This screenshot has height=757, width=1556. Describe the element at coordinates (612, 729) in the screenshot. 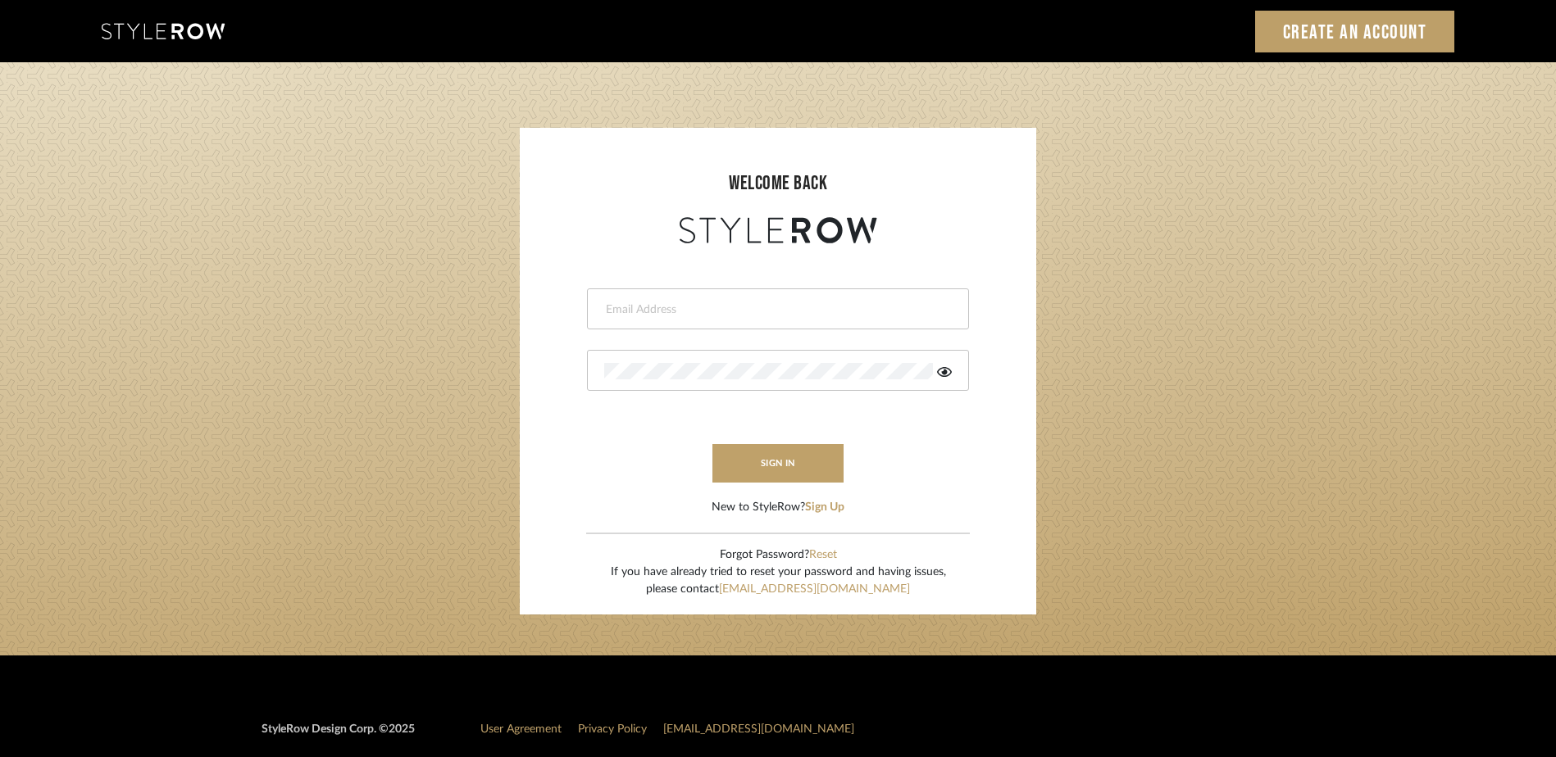

I see `a: Privacy Policy` at that location.